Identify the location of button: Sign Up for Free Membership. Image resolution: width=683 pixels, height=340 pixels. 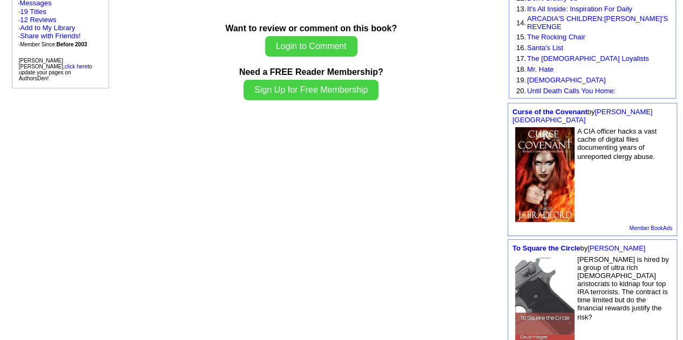
(311, 90).